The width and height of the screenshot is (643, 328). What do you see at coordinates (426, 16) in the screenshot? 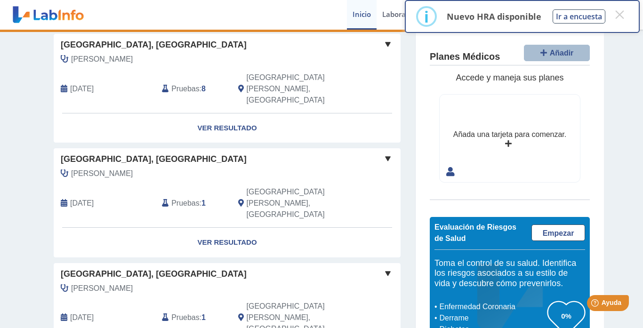
I see `div: i` at bounding box center [426, 16].